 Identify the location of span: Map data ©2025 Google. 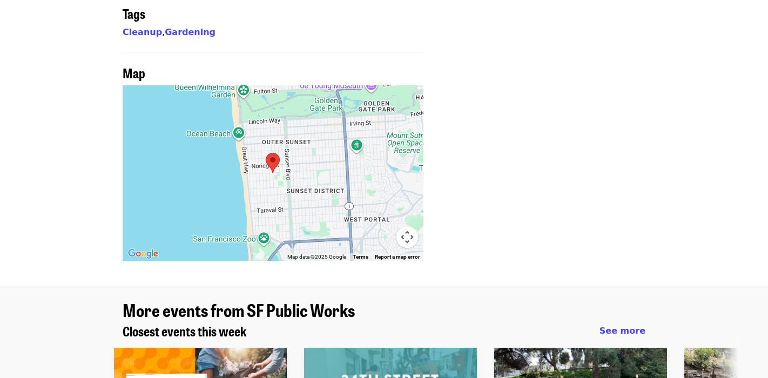
(317, 257).